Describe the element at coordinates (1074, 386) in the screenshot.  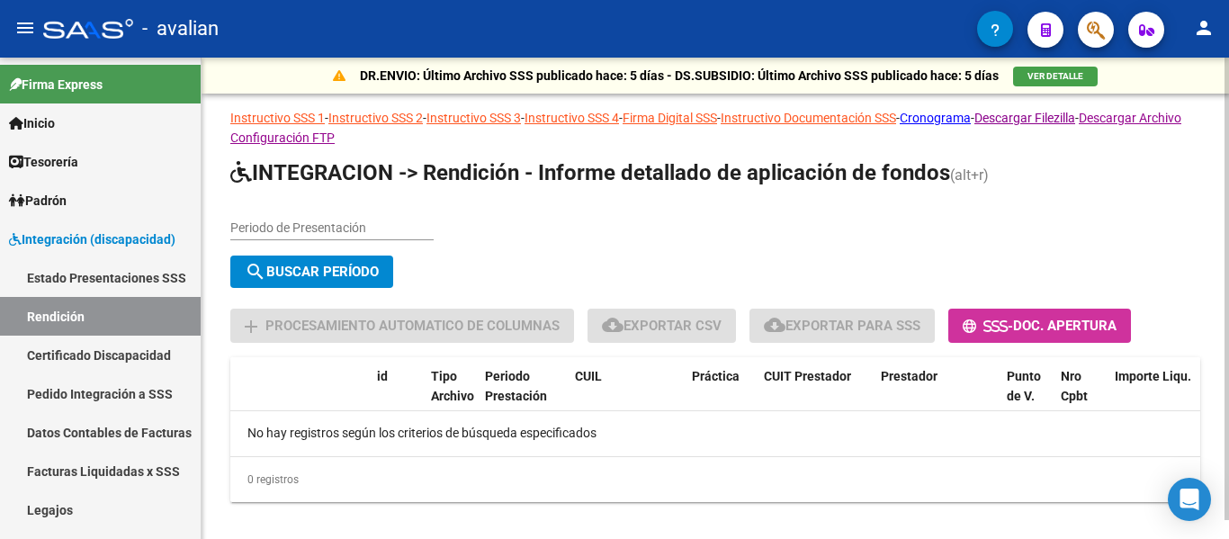
I see `span: Nro Cpbt` at that location.